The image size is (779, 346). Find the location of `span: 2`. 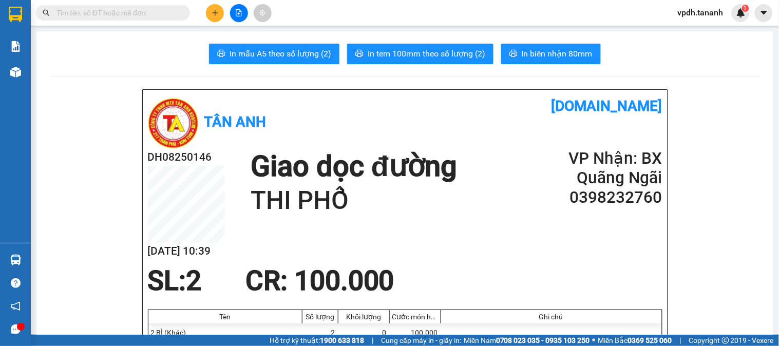

span: 2 is located at coordinates (194, 281).